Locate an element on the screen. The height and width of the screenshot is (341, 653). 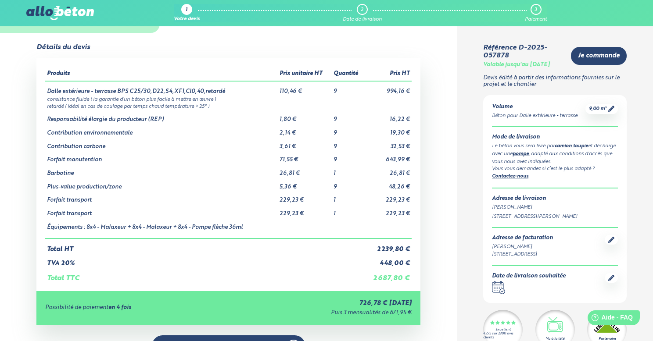
td: 48,26 € is located at coordinates (388, 184).